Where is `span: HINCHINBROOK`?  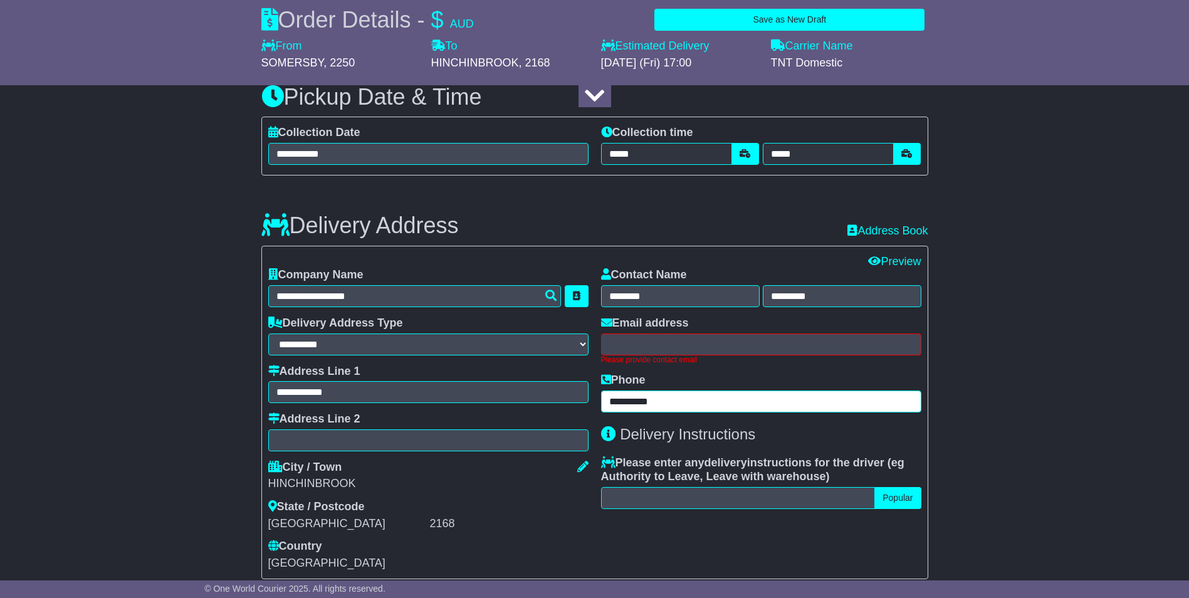
span: HINCHINBROOK is located at coordinates (475, 63).